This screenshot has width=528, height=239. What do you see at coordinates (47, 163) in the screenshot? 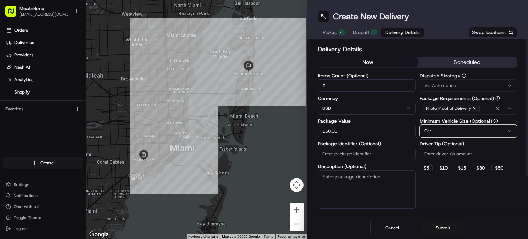
I see `span: Create` at bounding box center [47, 163].